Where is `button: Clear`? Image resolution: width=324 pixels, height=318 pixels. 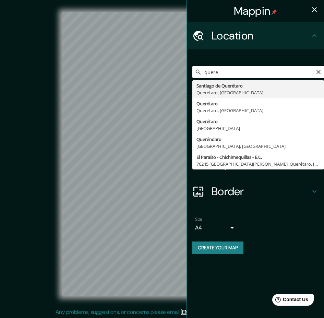 button: Clear is located at coordinates (319, 71).